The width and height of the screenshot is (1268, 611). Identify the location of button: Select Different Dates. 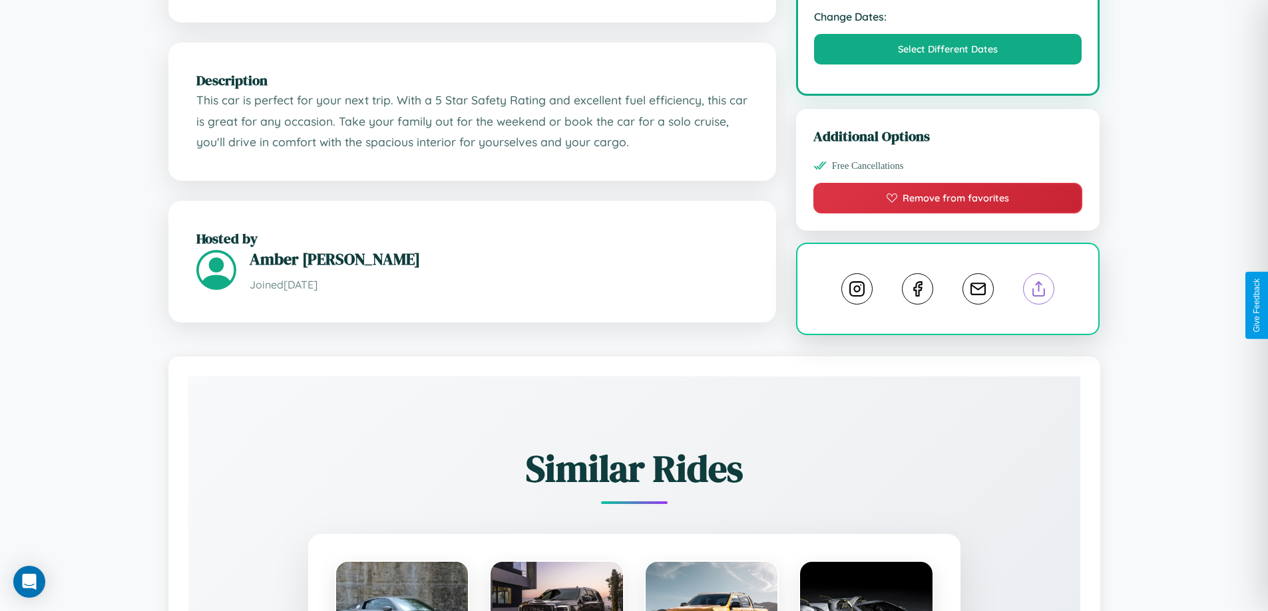
(947, 49).